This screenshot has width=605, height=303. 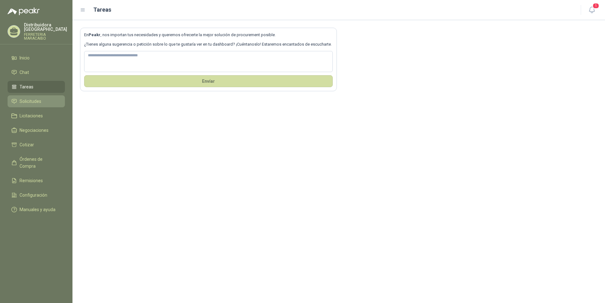 What do you see at coordinates (208, 35) in the screenshot?
I see `p: En , nos importan tus necesidades y queremos ofrecerte la mejor solución de procurement posible.` at bounding box center [208, 35].